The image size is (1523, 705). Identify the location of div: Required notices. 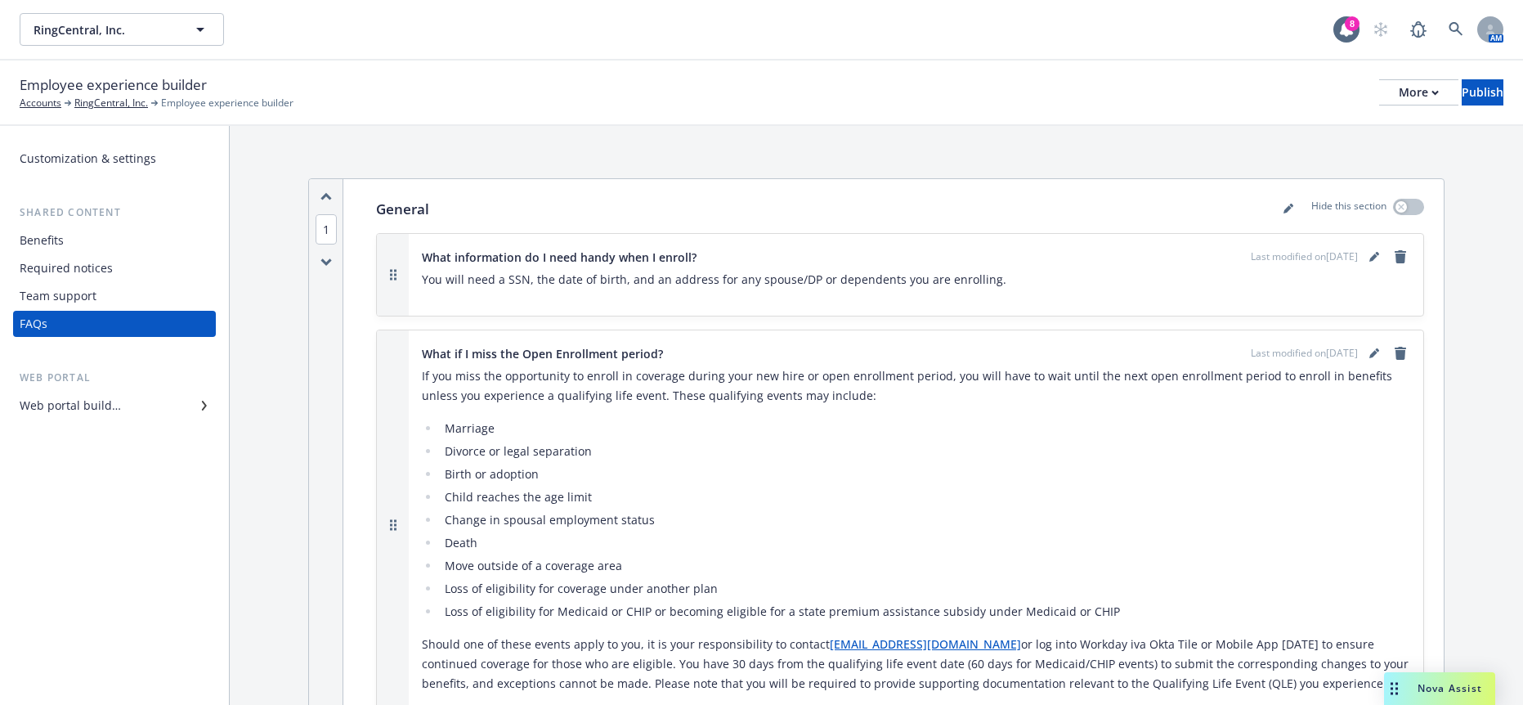
(66, 268).